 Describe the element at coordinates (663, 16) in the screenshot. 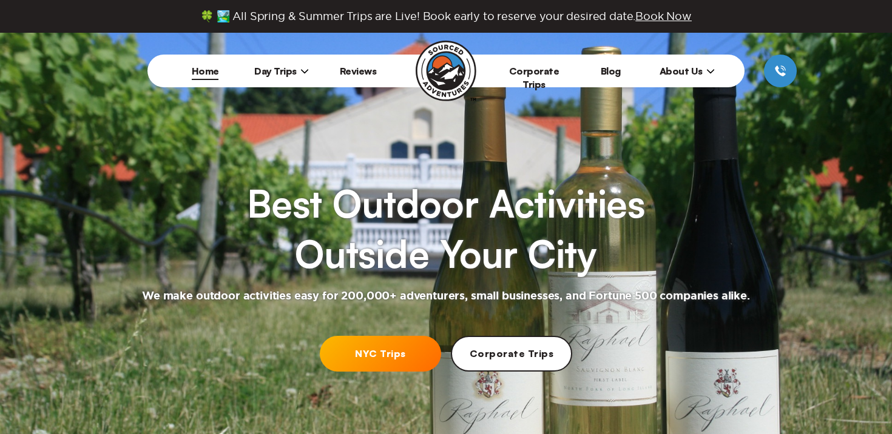

I see `span: Book Now` at that location.